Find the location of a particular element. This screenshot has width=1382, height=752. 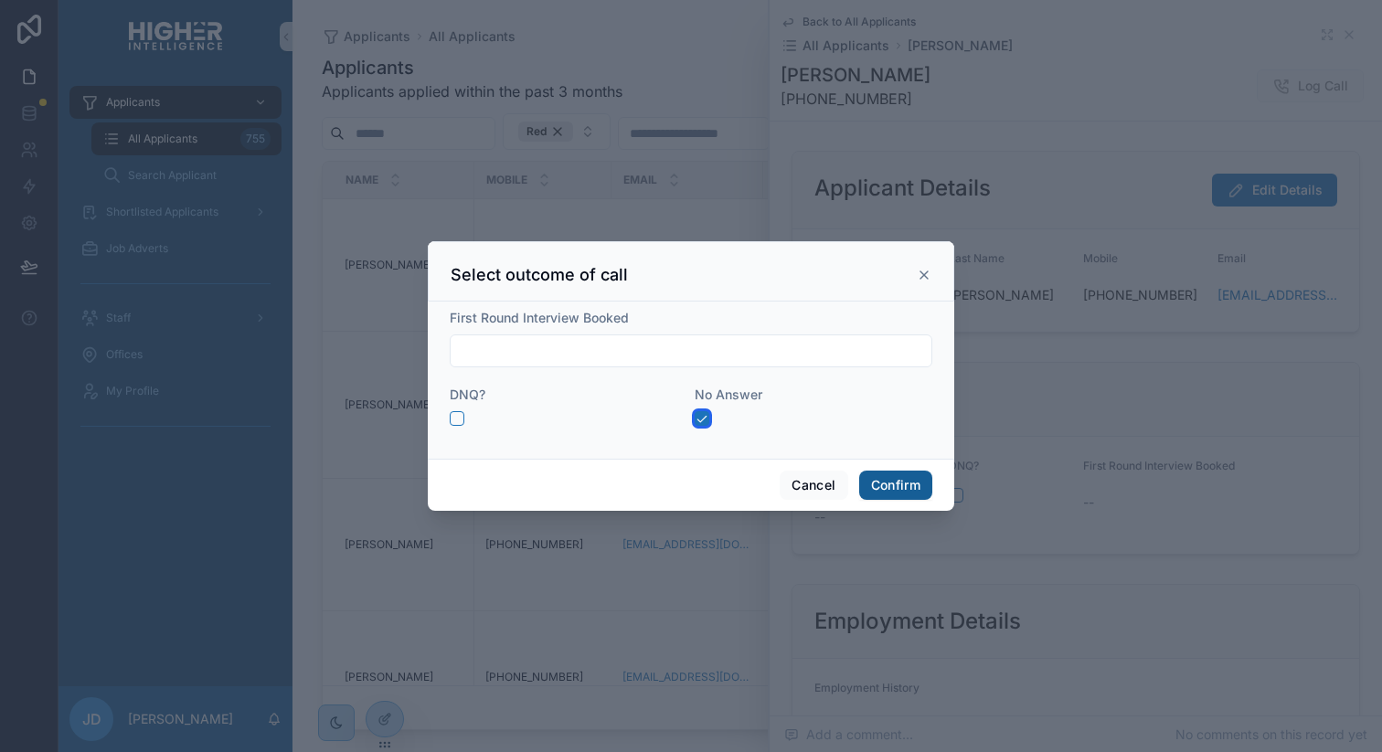

button: Confirm is located at coordinates (896, 485).